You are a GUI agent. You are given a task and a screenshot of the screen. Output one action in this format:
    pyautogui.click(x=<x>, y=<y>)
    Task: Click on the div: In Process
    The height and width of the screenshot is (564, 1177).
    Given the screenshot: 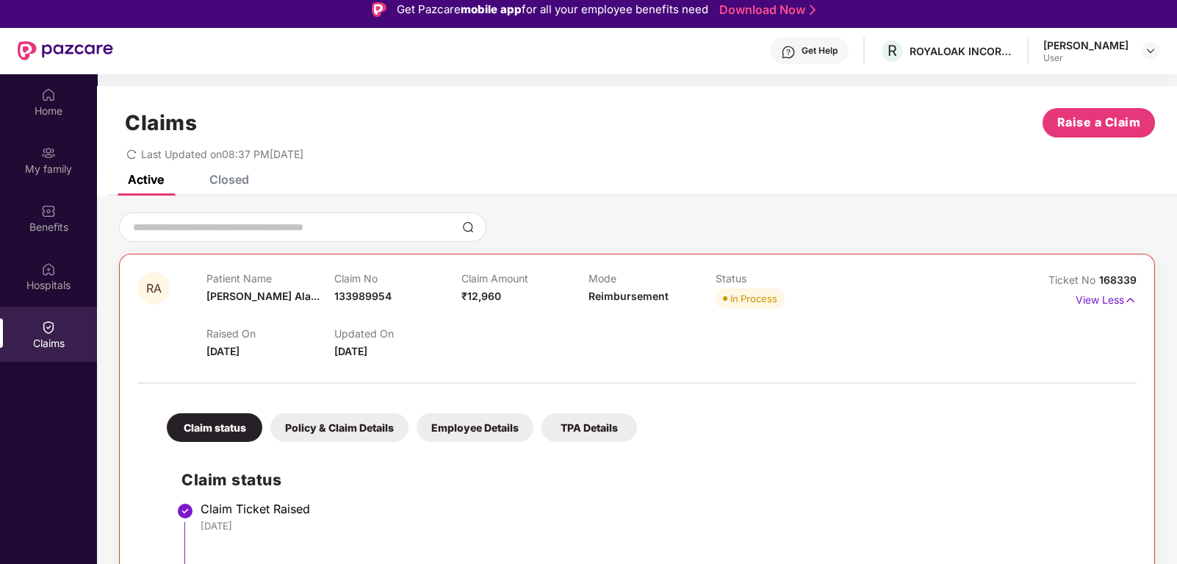 What is the action you would take?
    pyautogui.click(x=754, y=298)
    